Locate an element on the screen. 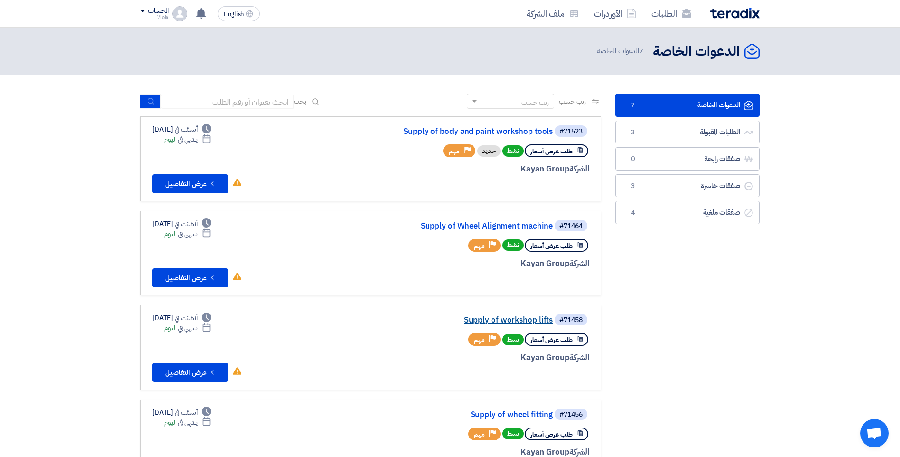 The image size is (900, 457). div: الحساب is located at coordinates (158, 11).